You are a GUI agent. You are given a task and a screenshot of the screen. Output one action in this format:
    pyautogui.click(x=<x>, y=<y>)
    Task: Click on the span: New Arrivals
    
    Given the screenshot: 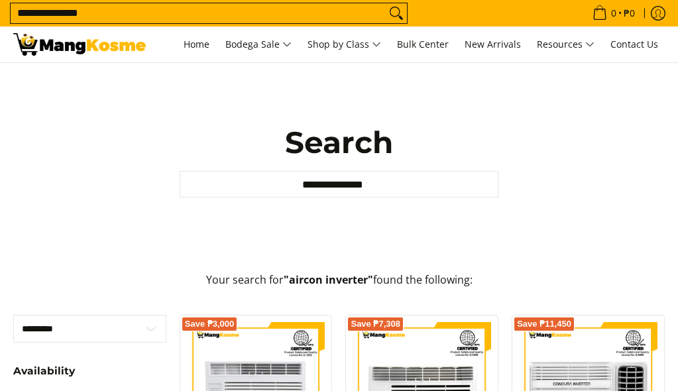 What is the action you would take?
    pyautogui.click(x=492, y=44)
    